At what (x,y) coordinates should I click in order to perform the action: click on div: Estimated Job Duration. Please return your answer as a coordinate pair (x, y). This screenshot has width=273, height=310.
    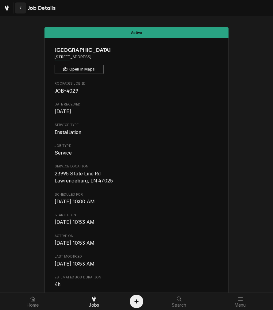
    Looking at the image, I should click on (136, 281).